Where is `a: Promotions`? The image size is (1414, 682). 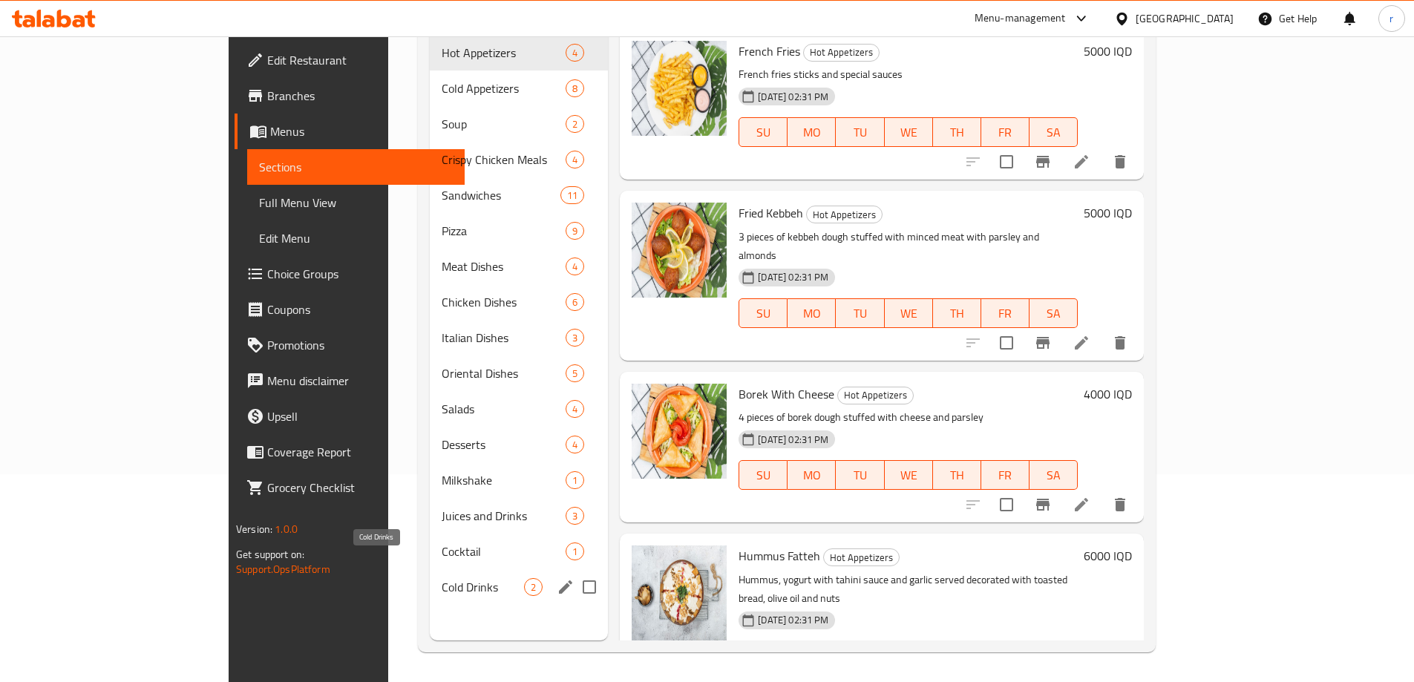 a: Promotions is located at coordinates (350, 345).